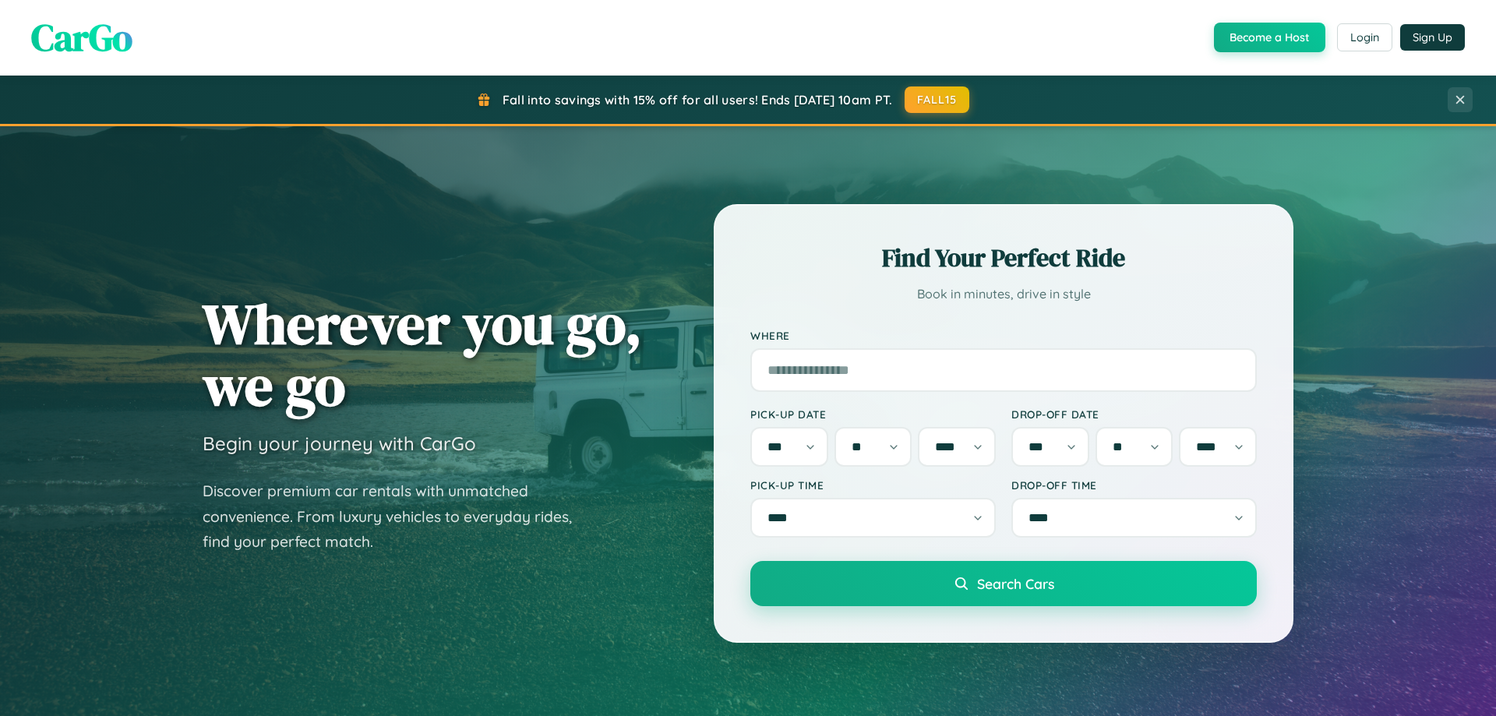 The width and height of the screenshot is (1496, 716). What do you see at coordinates (422, 354) in the screenshot?
I see `h1: Wherever you go, we go` at bounding box center [422, 354].